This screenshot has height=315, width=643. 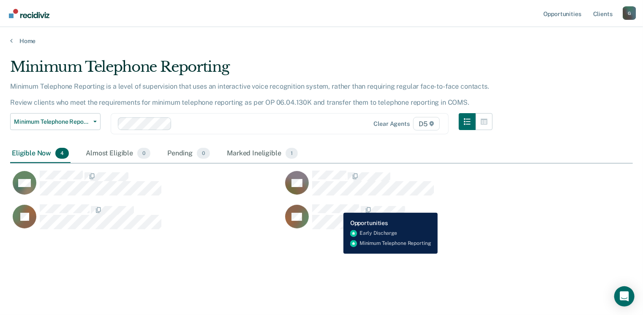 I want to click on div: G, so click(x=630, y=13).